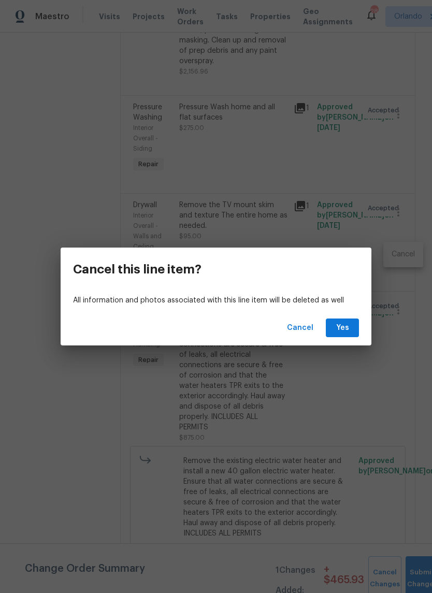 This screenshot has height=593, width=432. I want to click on button: Yes, so click(342, 328).